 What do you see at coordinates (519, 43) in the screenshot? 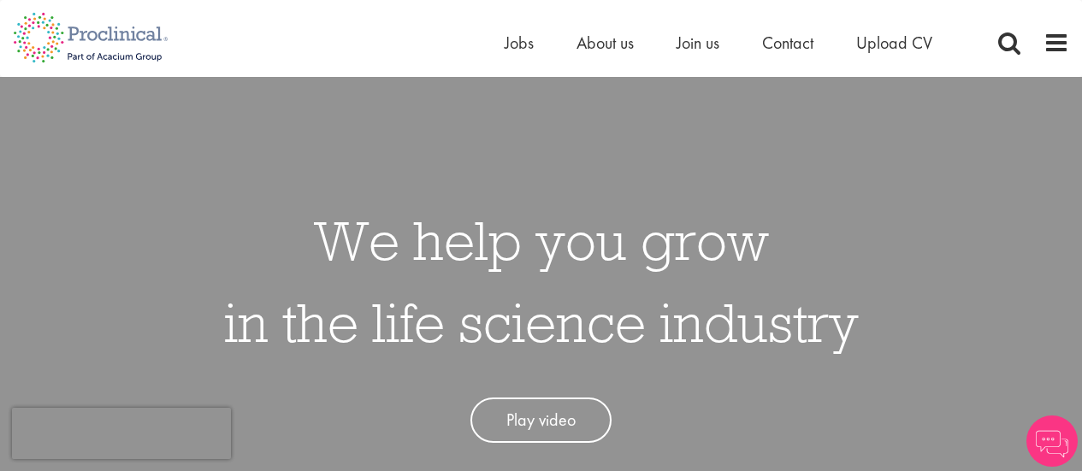
I see `a: Jobs` at bounding box center [519, 43].